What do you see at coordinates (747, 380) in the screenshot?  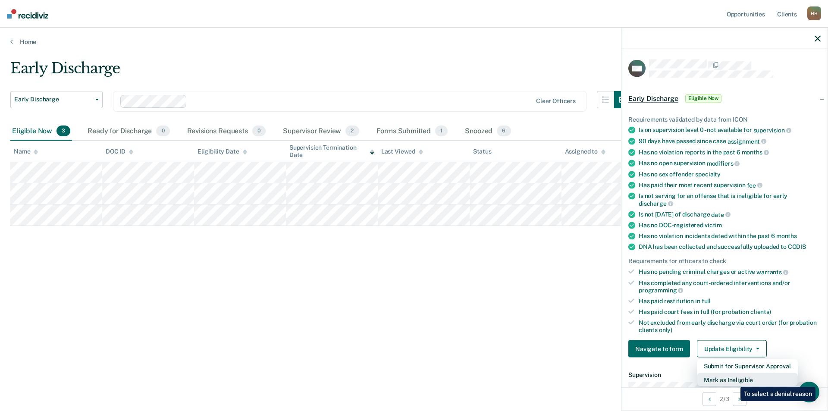 I see `button: Mark as Ineligible` at bounding box center [747, 380].